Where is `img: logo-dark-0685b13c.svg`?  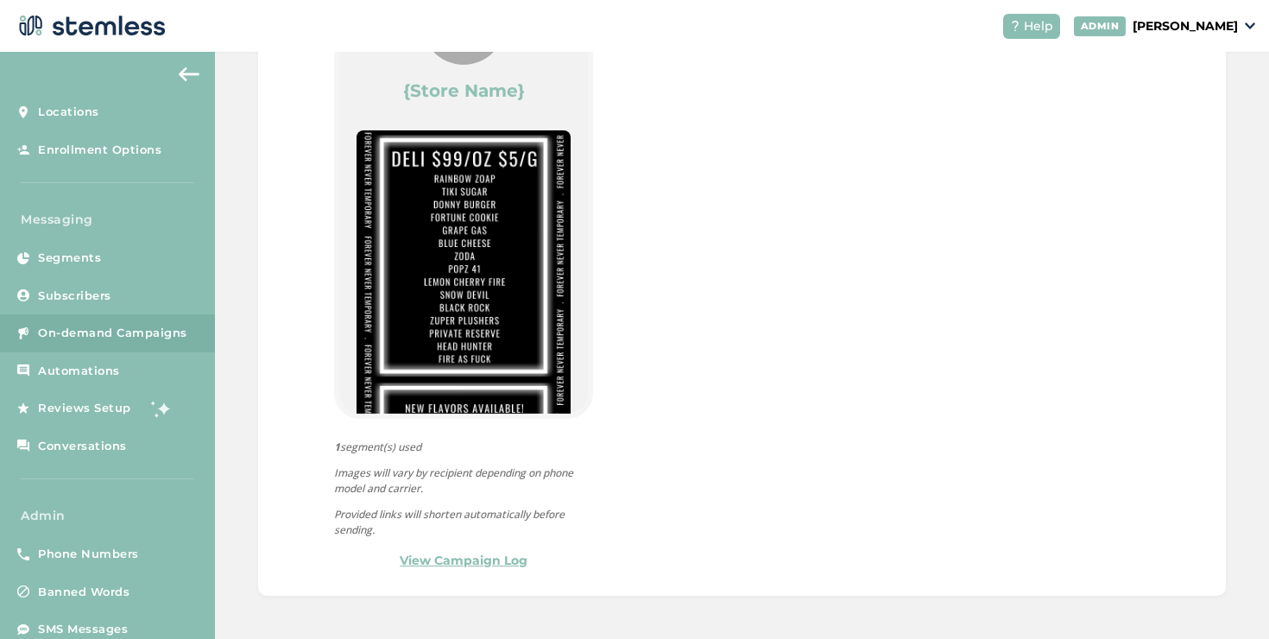 img: logo-dark-0685b13c.svg is located at coordinates (90, 26).